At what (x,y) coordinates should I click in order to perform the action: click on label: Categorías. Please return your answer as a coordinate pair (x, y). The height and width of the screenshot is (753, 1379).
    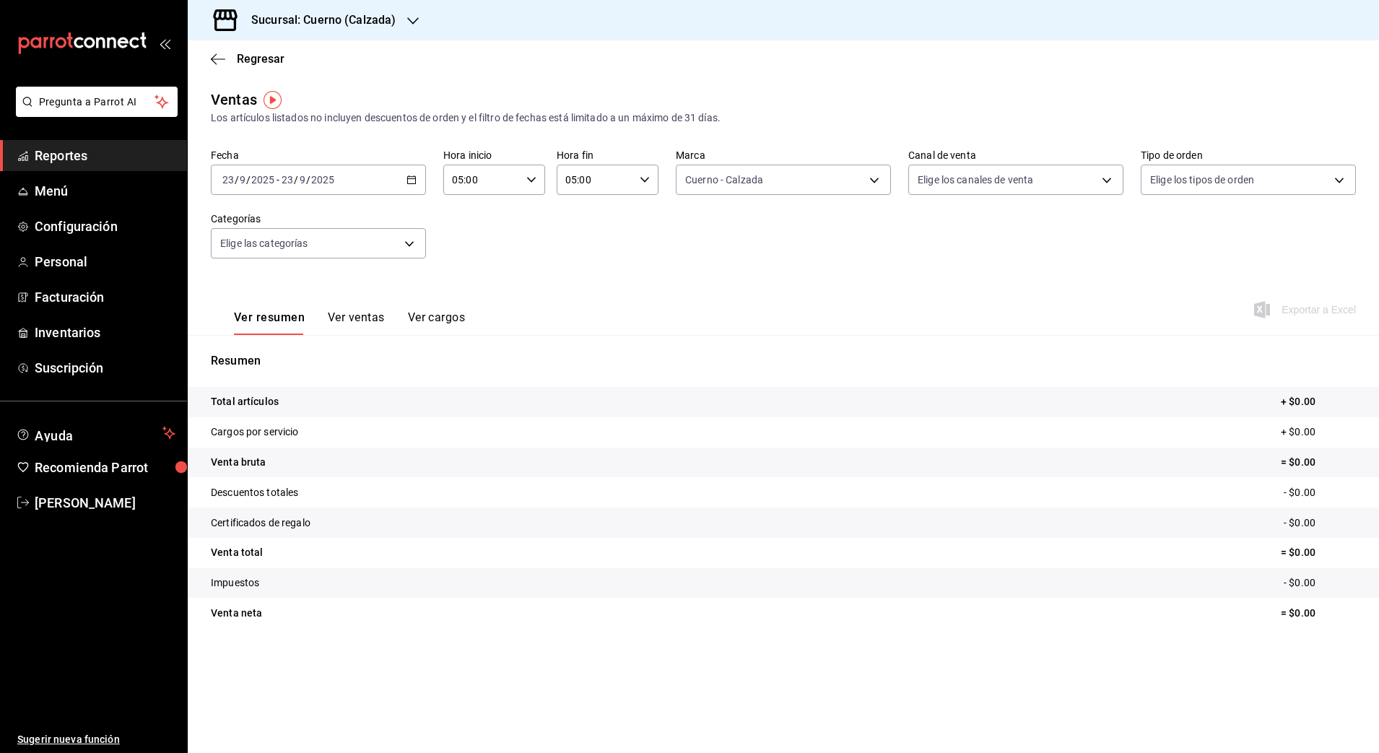
    Looking at the image, I should click on (318, 219).